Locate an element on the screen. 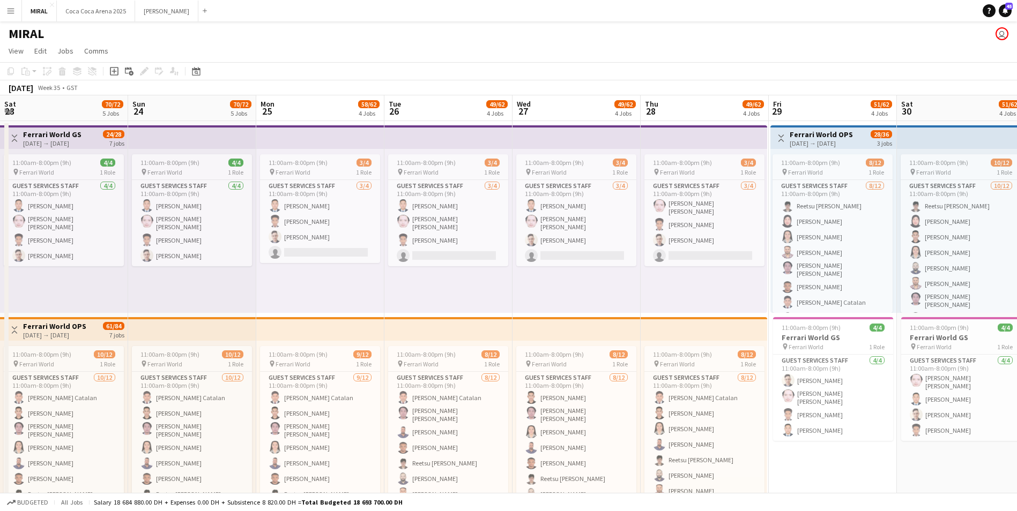 This screenshot has width=1017, height=511. button: Coca Coca Arena 2025 is located at coordinates (96, 11).